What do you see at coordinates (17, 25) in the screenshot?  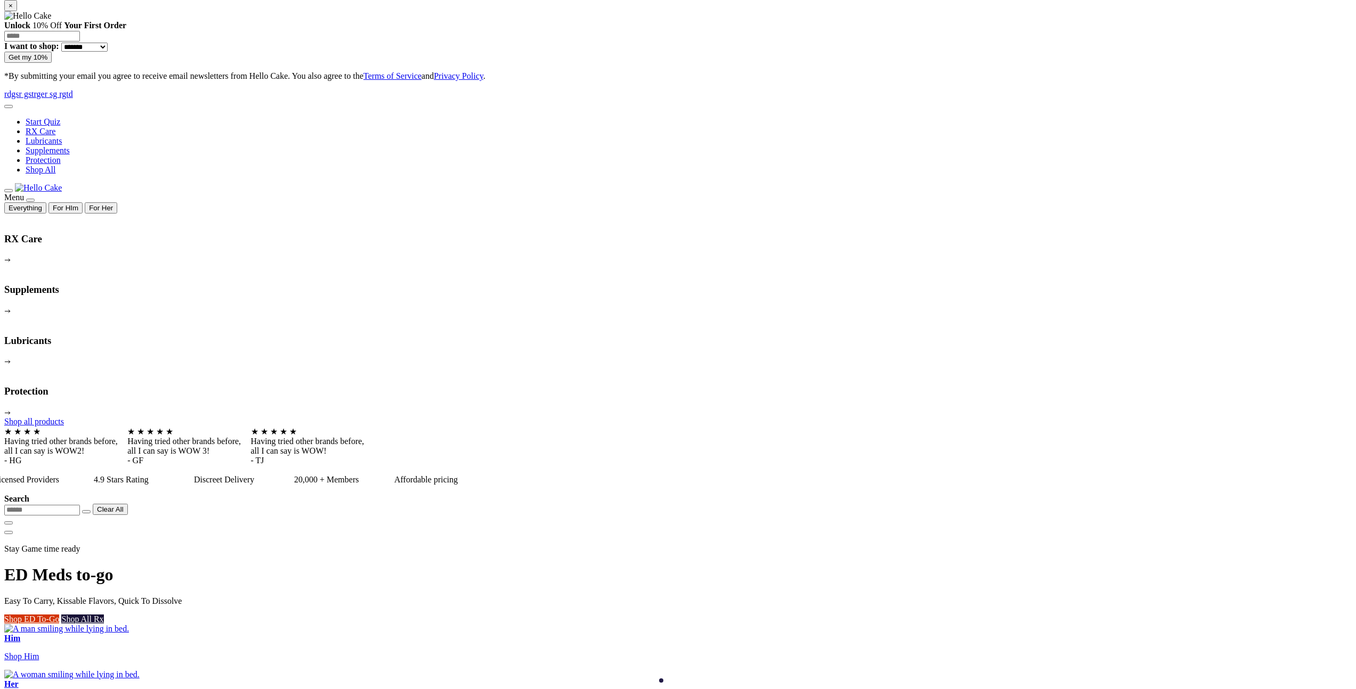 I see `strong: Unlock` at bounding box center [17, 25].